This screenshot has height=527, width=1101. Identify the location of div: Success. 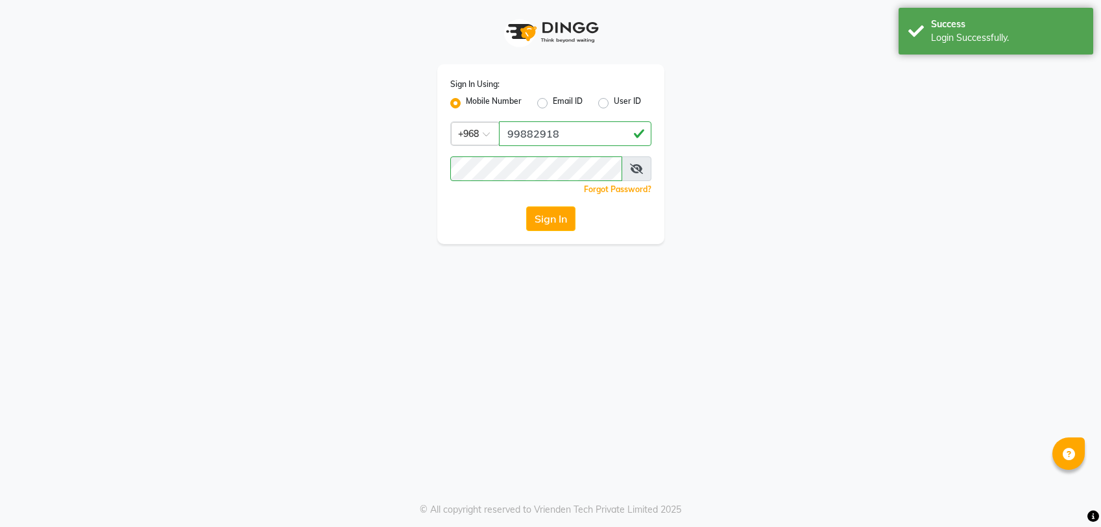
(1007, 24).